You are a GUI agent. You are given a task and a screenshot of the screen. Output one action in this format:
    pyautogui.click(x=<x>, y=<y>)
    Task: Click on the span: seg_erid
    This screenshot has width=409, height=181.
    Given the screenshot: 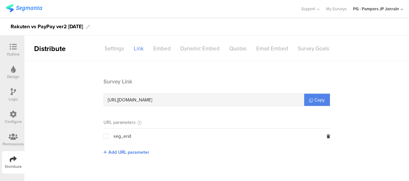 What is the action you would take?
    pyautogui.click(x=122, y=137)
    